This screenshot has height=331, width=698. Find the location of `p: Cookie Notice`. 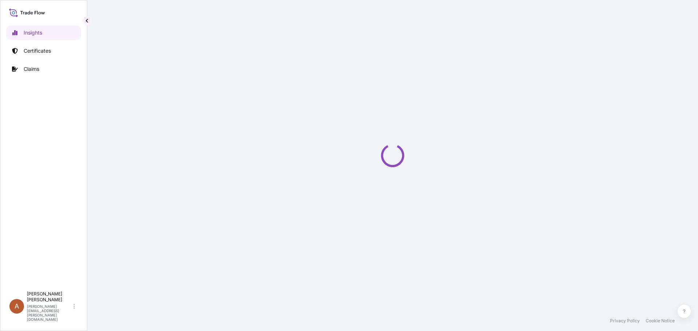

p: Cookie Notice is located at coordinates (660, 321).